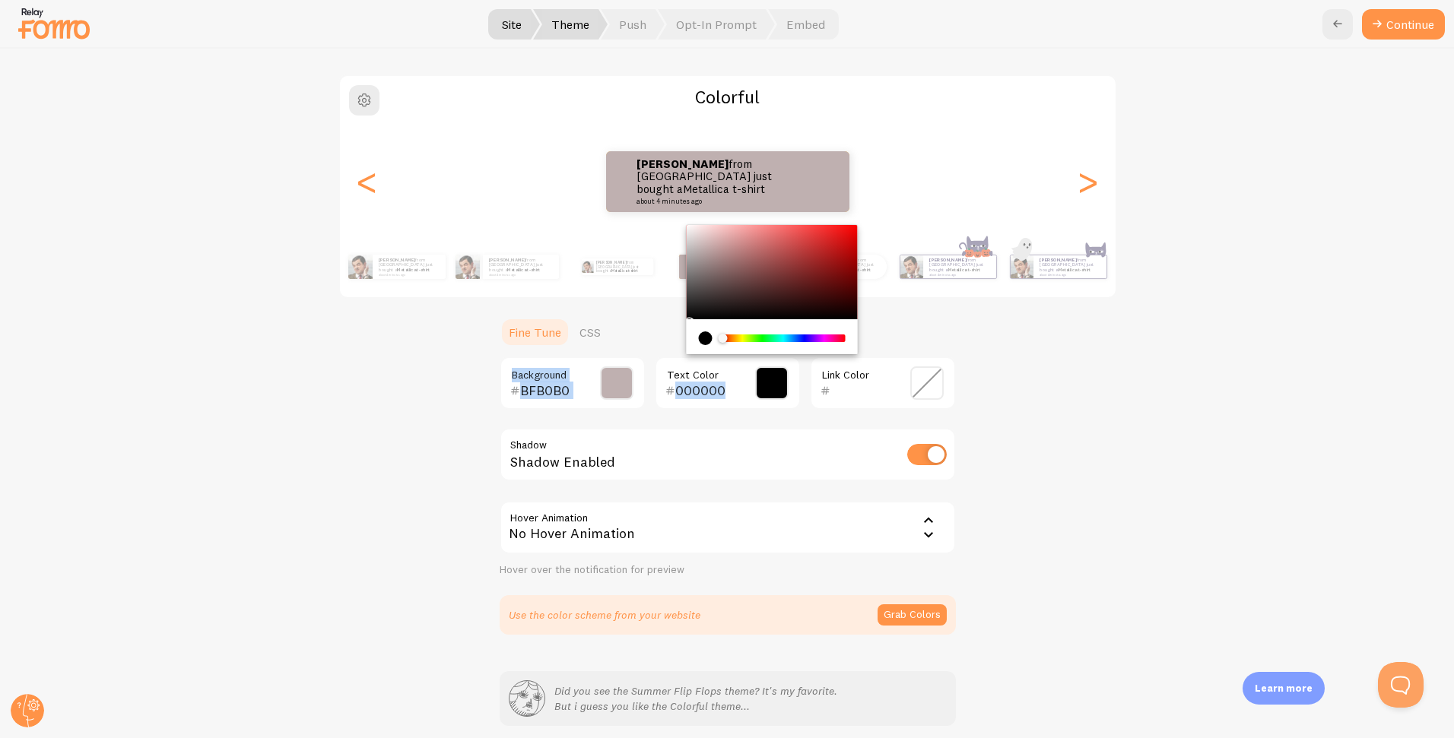  I want to click on img: fomo-relay-logo-orange.svg, so click(54, 23).